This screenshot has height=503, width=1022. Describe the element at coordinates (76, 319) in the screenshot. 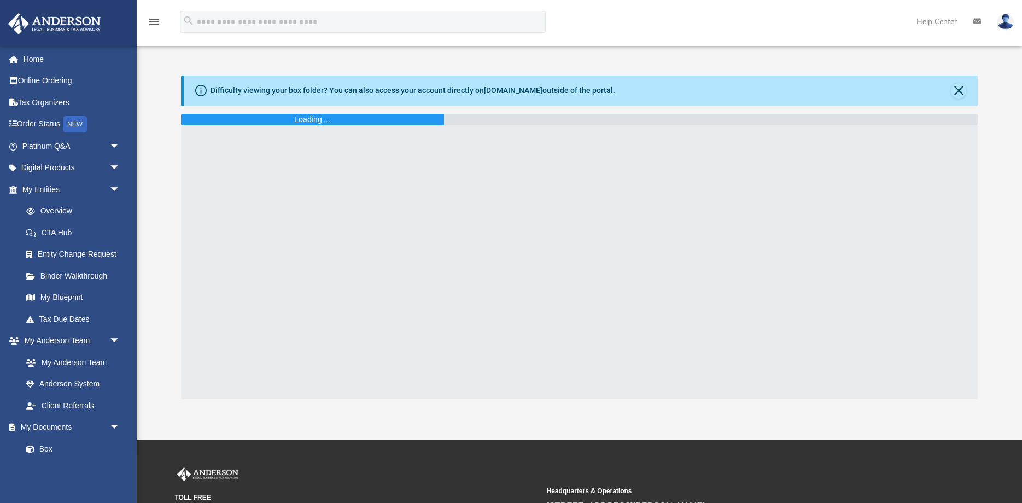

I see `a: Tax Due Dates` at that location.